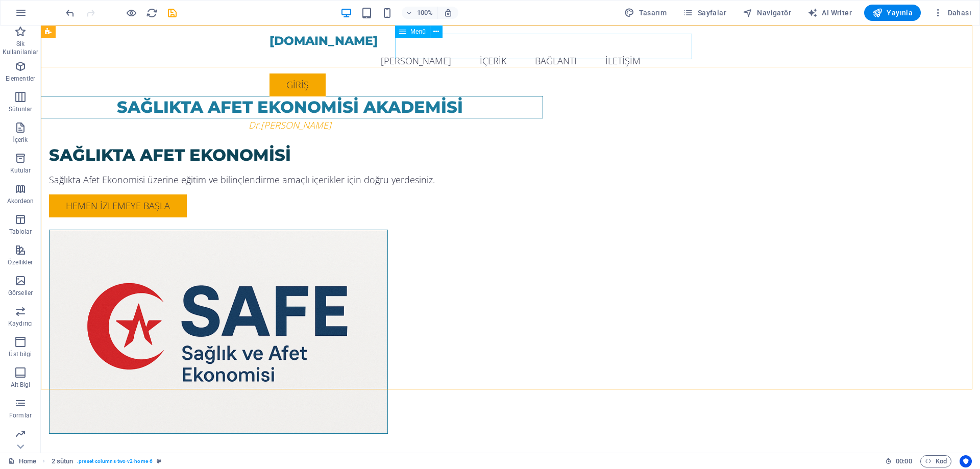 The image size is (980, 469). I want to click on p: Elementler, so click(20, 79).